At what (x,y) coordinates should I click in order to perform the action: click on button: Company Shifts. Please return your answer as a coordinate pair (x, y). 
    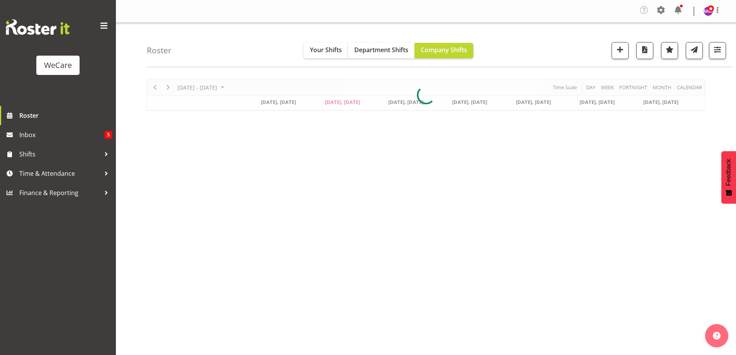
    Looking at the image, I should click on (444, 51).